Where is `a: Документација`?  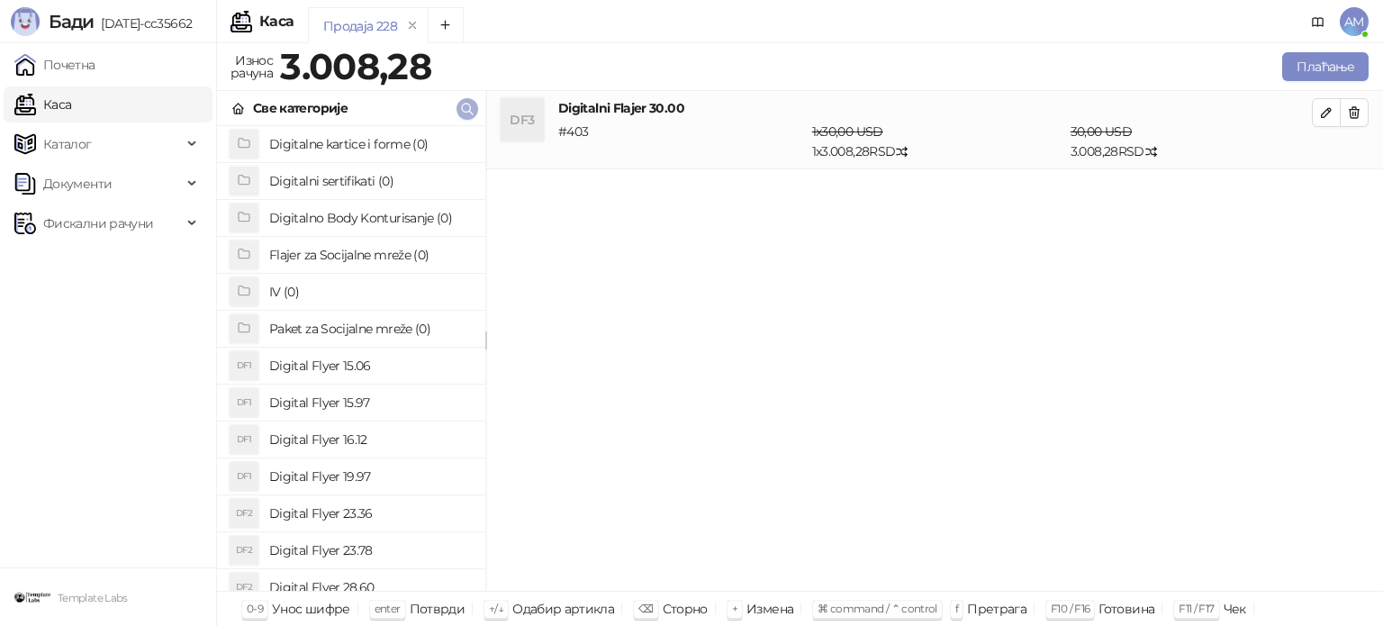
a: Документација is located at coordinates (1318, 22).